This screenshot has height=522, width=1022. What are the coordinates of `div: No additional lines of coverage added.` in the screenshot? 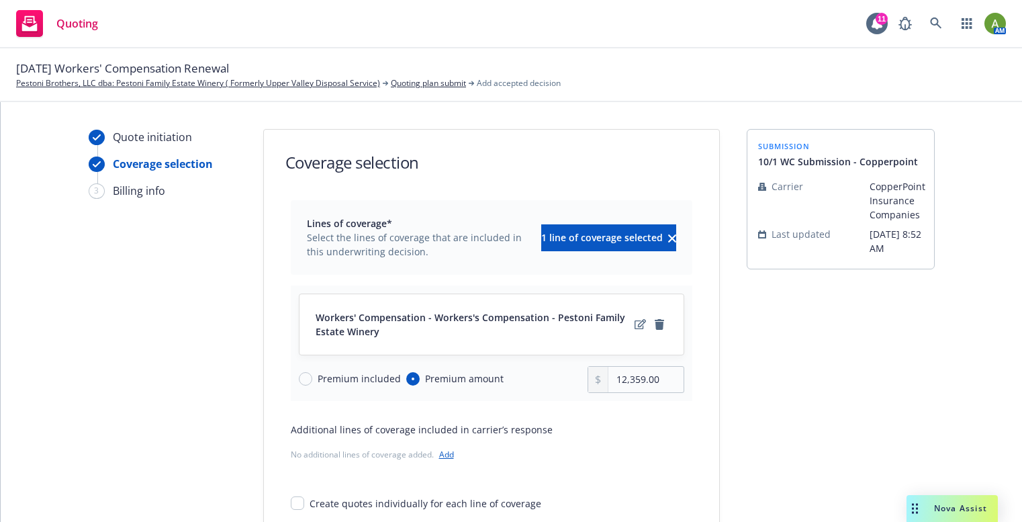 It's located at (491, 454).